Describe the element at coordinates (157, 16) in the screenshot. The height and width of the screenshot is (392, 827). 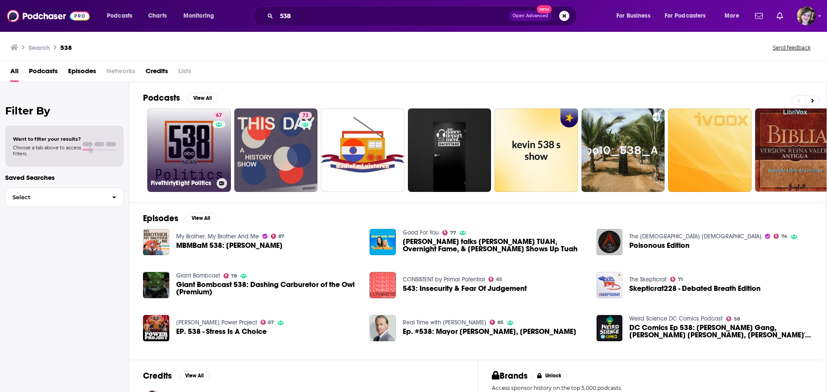
I see `a: Charts` at that location.